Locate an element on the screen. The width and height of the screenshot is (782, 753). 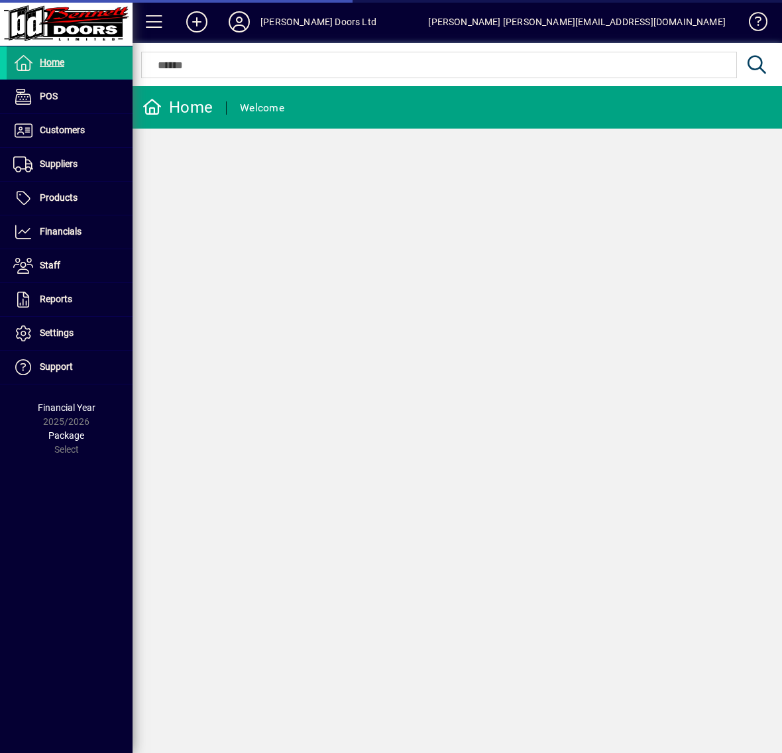
div: Home is located at coordinates (178, 107).